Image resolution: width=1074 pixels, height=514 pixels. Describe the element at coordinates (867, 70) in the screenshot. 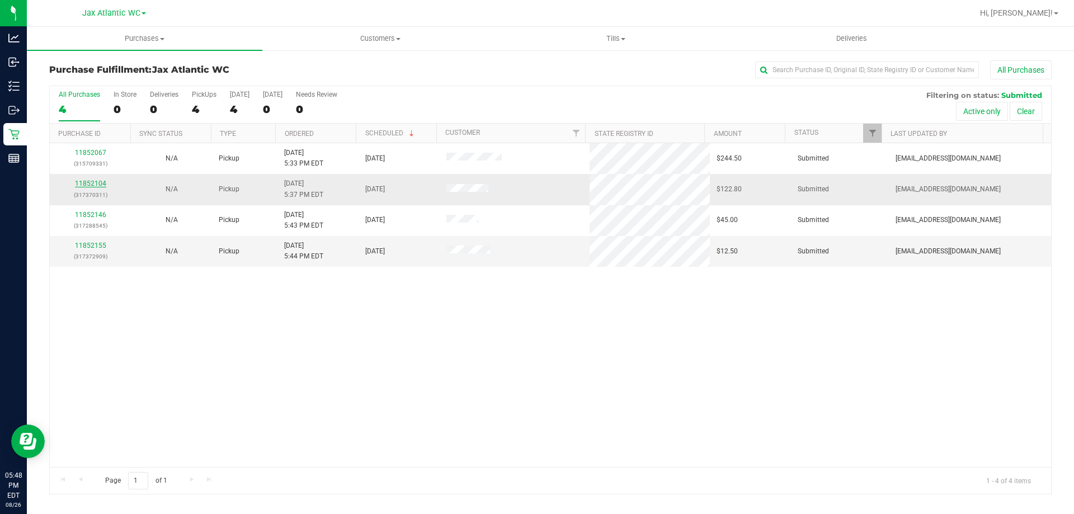

I see `input: Search Purchase ID, Original ID, State Registry ID or Customer Name...` at that location.